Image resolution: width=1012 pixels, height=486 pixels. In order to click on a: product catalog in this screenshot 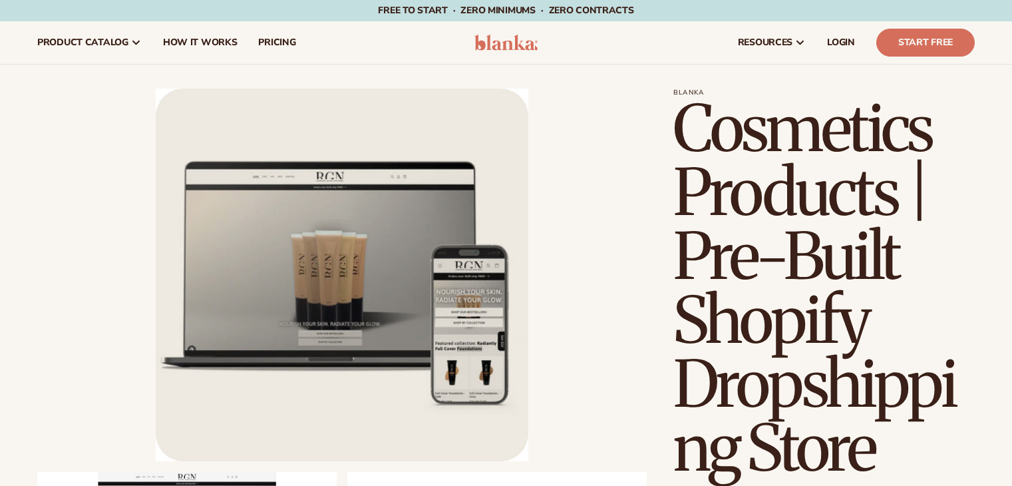, I will do `click(89, 43)`.